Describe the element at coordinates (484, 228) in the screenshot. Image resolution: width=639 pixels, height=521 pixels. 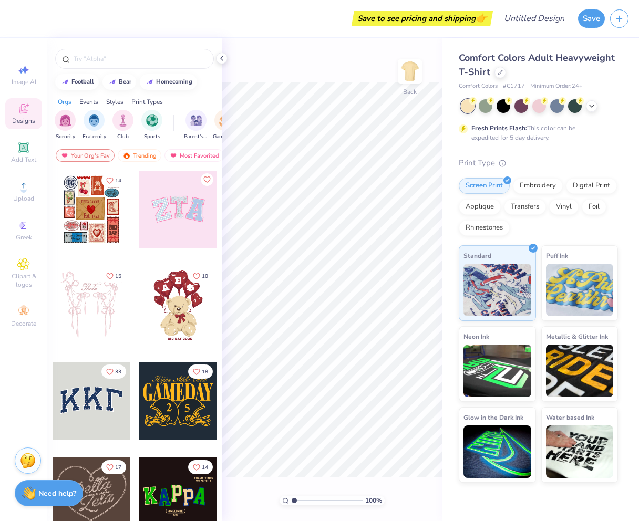
I see `div: Rhinestones` at that location.